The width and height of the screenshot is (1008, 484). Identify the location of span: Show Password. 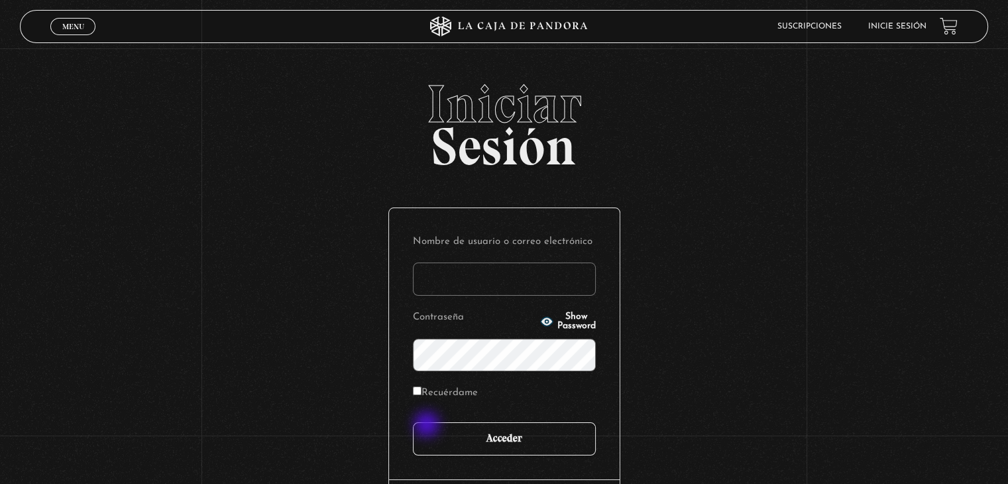
(577, 322).